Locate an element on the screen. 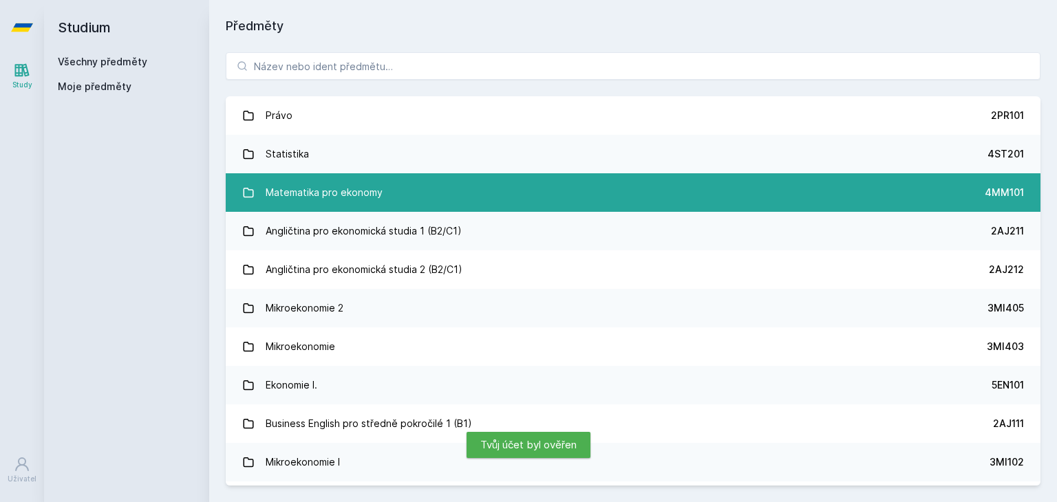  div: Uživatel is located at coordinates (22, 479).